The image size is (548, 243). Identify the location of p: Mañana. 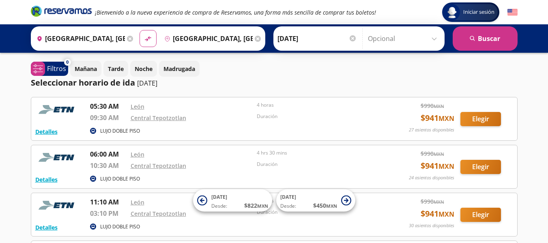
(86, 69).